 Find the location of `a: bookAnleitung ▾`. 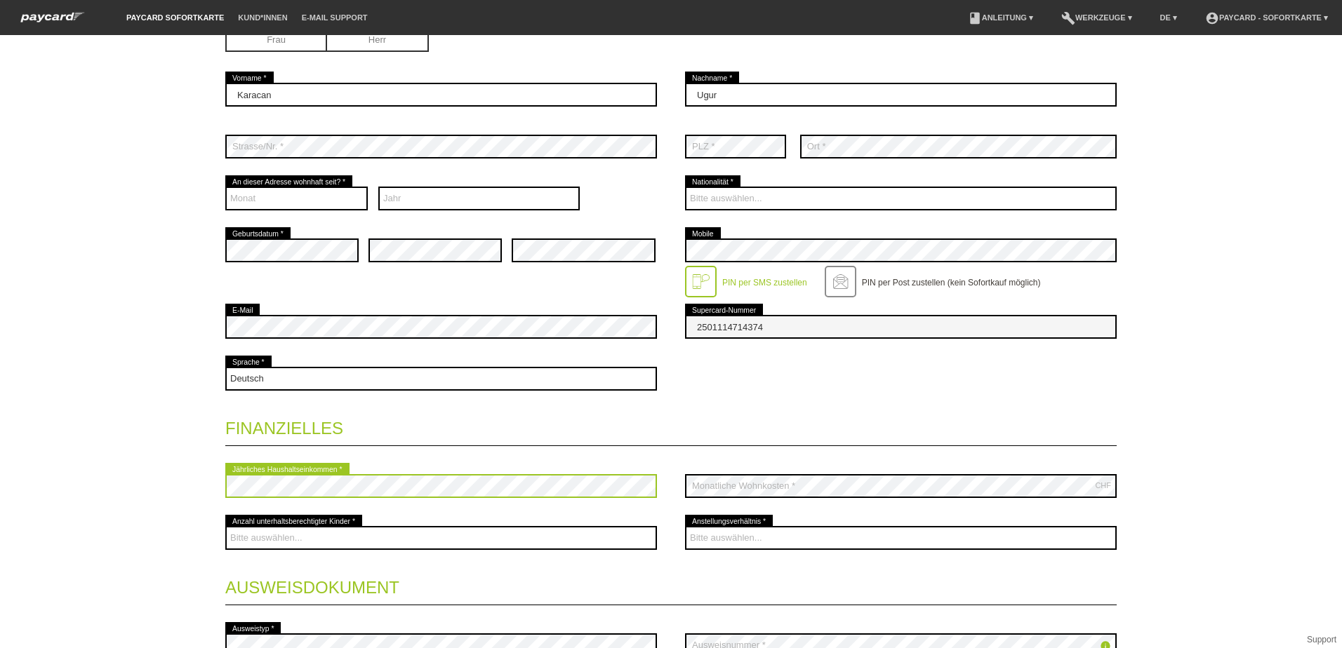

a: bookAnleitung ▾ is located at coordinates (1000, 18).